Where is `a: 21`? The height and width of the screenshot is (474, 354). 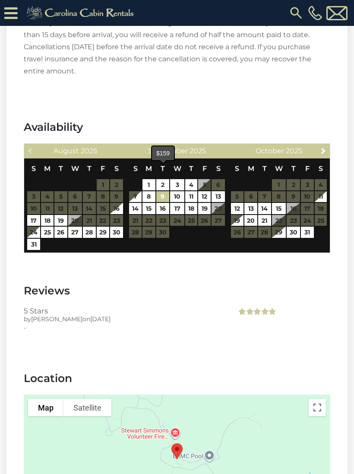 a: 21 is located at coordinates (264, 221).